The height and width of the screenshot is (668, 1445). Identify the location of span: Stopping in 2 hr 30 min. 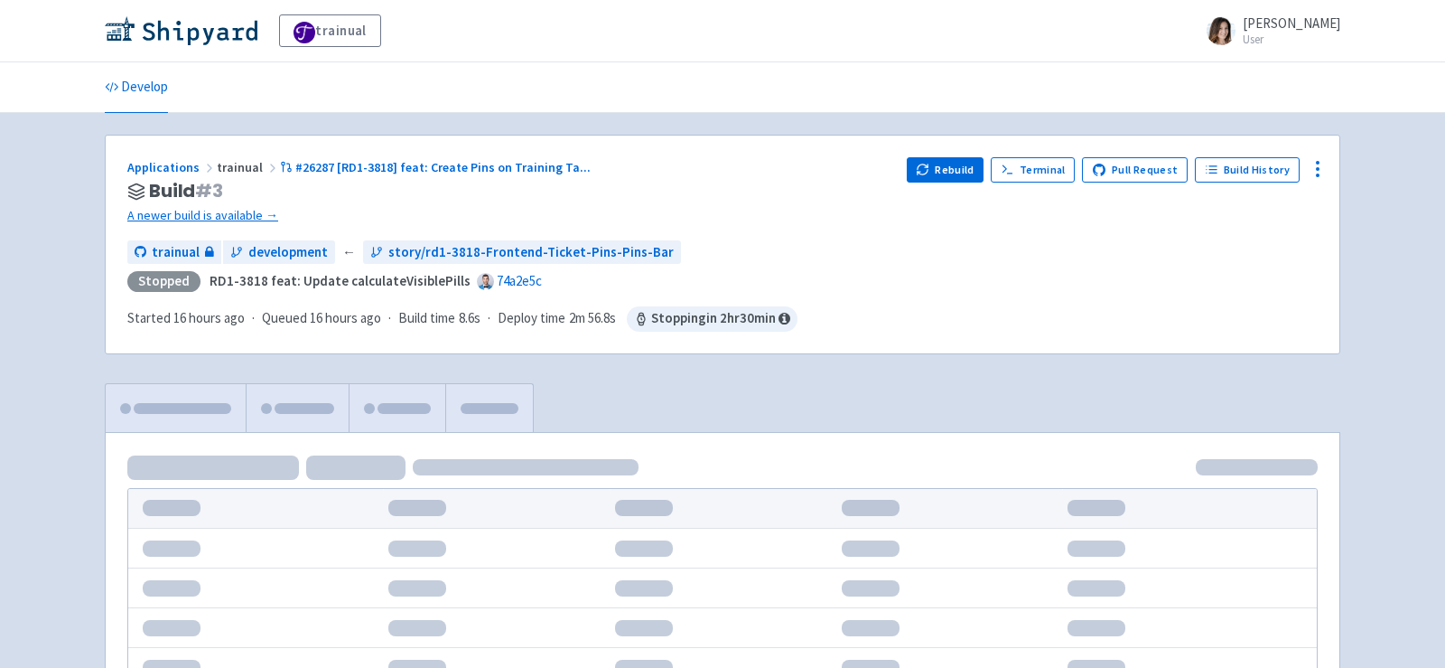
(712, 319).